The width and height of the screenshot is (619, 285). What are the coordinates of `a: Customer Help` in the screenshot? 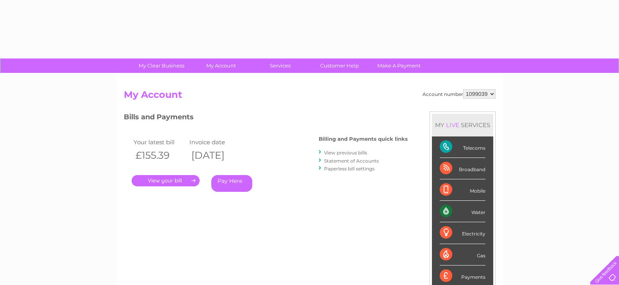 It's located at (339, 66).